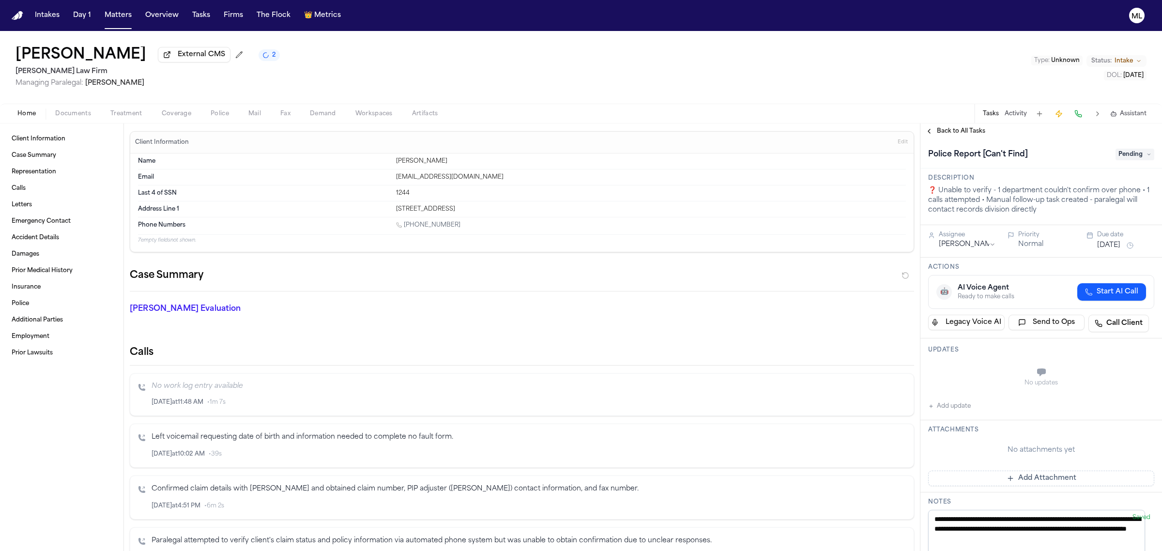 The height and width of the screenshot is (551, 1162). What do you see at coordinates (978, 154) in the screenshot?
I see `h1: Police Report [Can't Find]` at bounding box center [978, 154].